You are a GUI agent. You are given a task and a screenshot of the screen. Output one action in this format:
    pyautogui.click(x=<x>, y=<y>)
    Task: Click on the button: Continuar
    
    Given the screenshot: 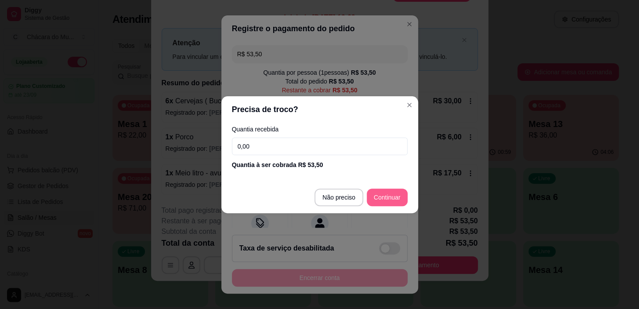 What is the action you would take?
    pyautogui.click(x=387, y=197)
    